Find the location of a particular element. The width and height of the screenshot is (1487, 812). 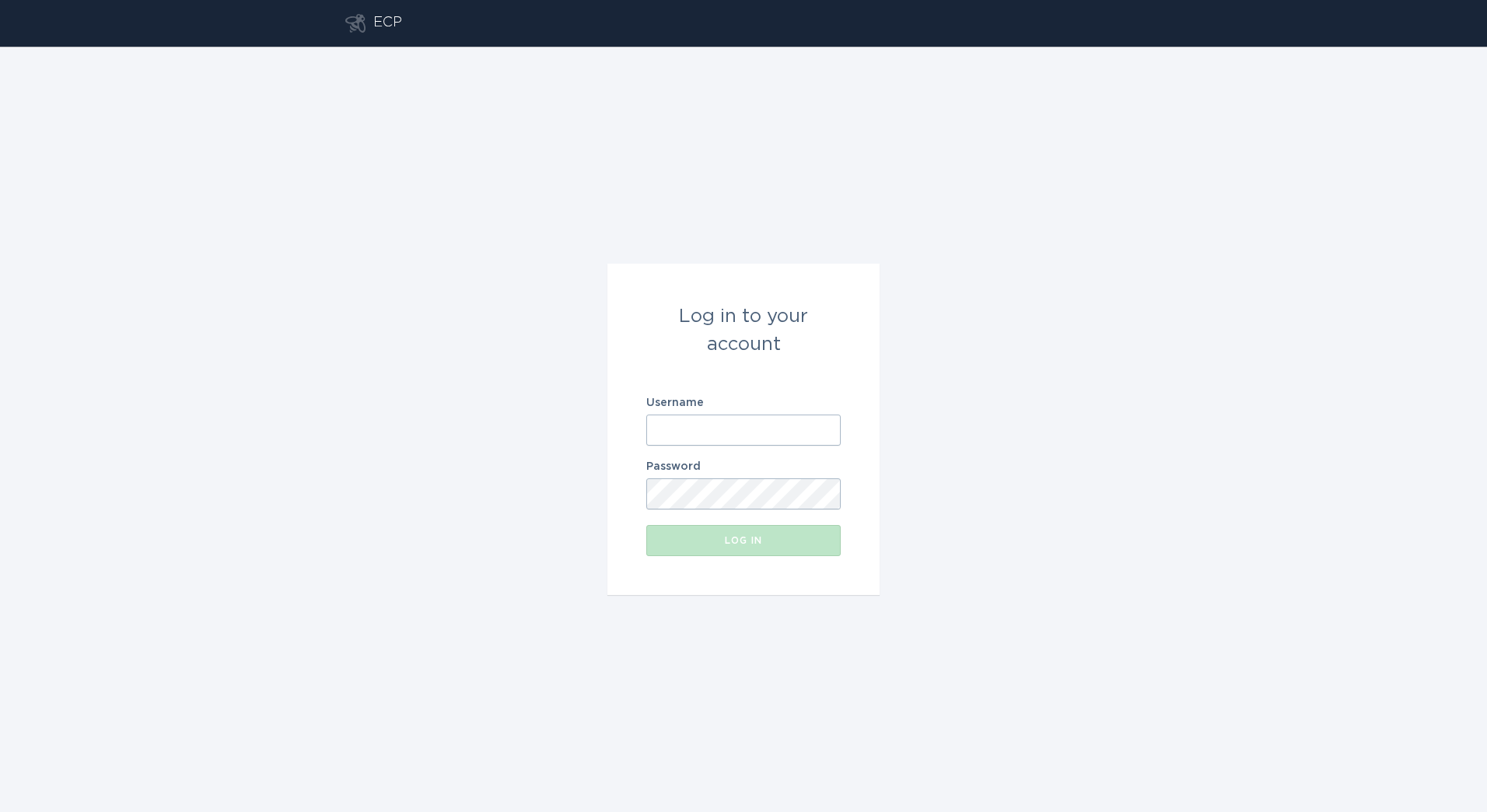

div: ECP is located at coordinates (387, 24).